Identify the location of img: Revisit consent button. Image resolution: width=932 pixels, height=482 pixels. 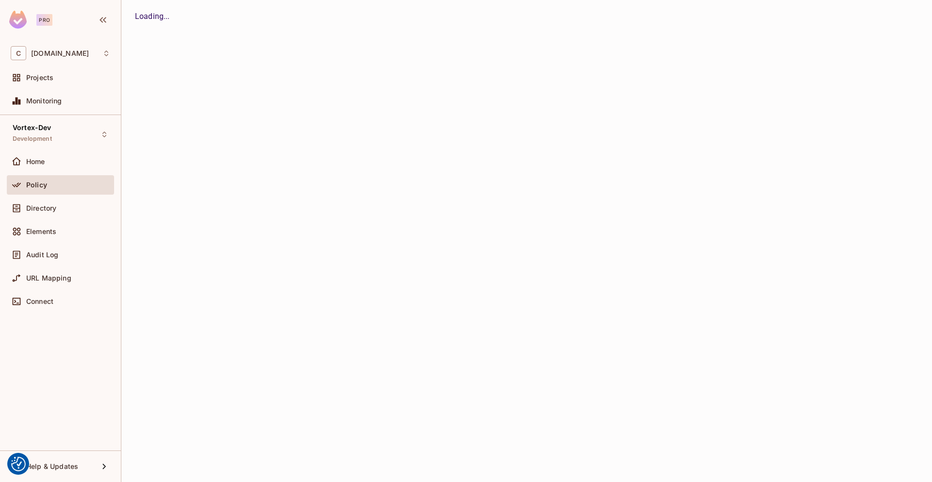
(18, 464).